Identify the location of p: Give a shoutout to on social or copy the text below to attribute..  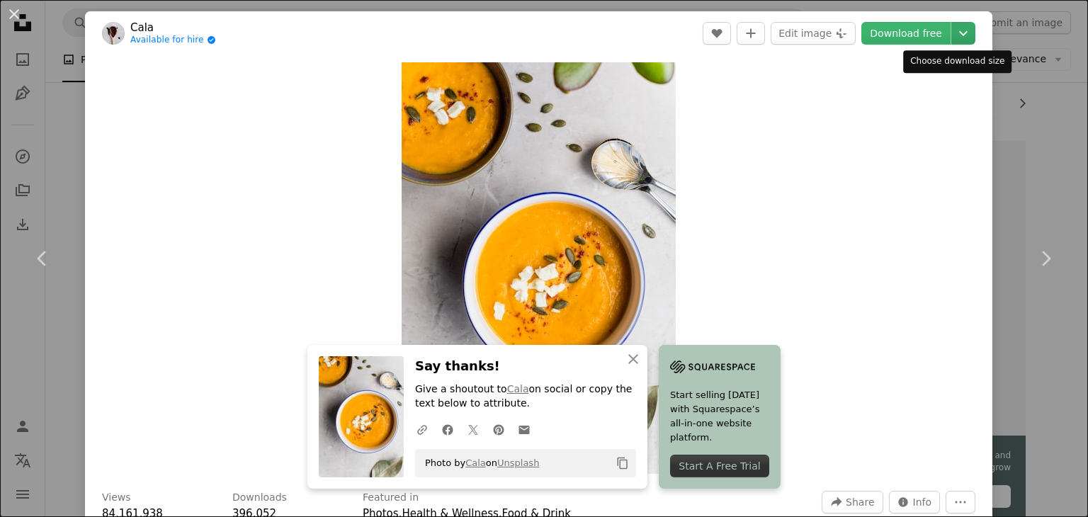
(525, 397).